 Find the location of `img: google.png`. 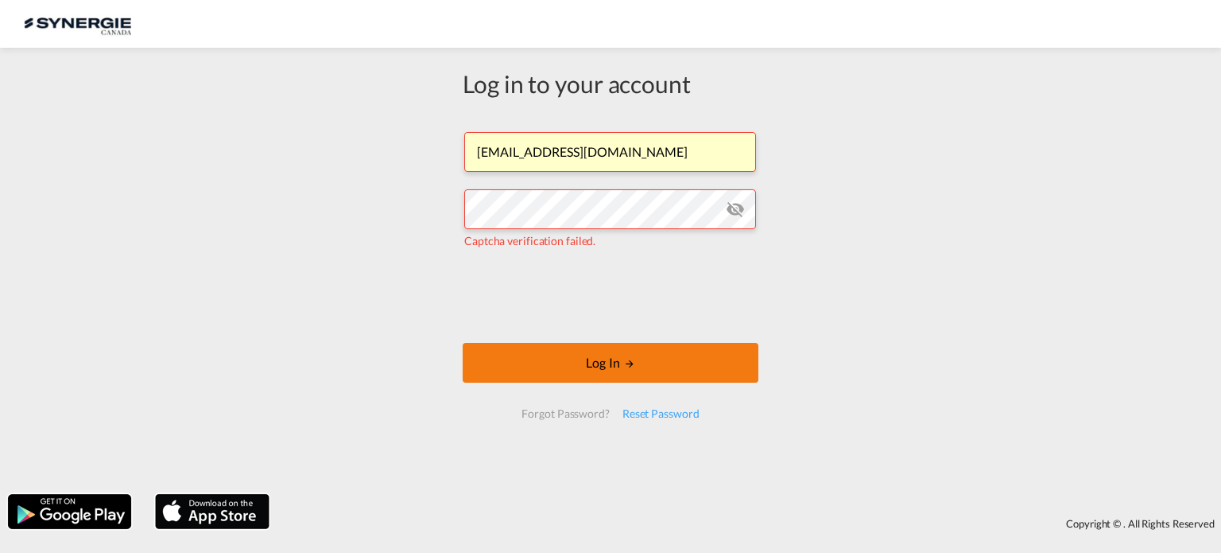

img: google.png is located at coordinates (69, 511).